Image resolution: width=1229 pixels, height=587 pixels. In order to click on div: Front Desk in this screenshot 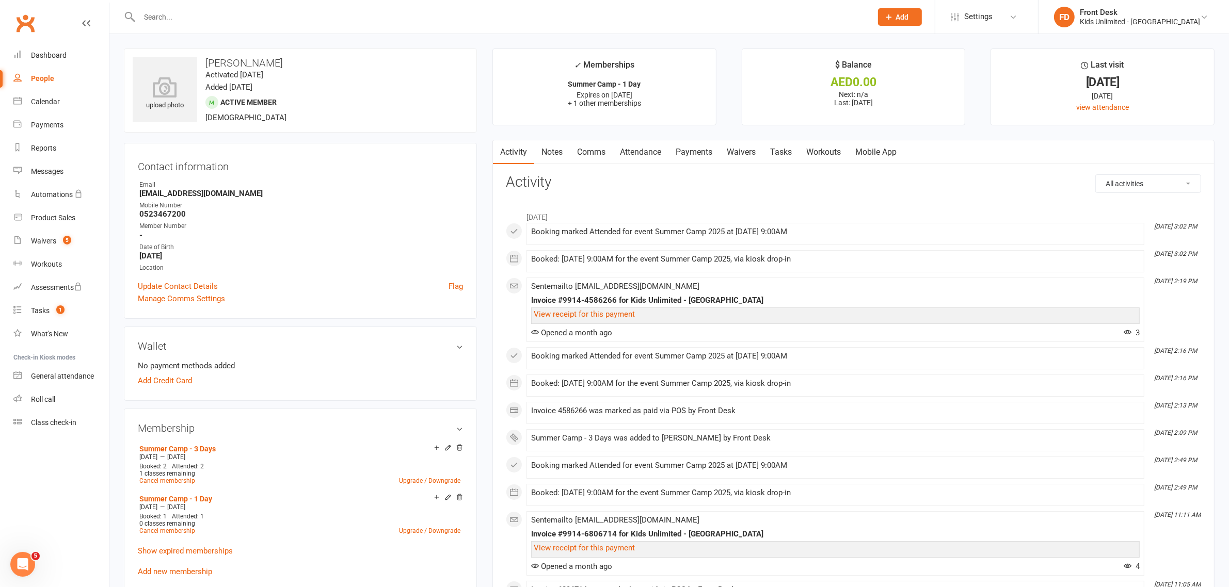, I will do `click(1140, 12)`.